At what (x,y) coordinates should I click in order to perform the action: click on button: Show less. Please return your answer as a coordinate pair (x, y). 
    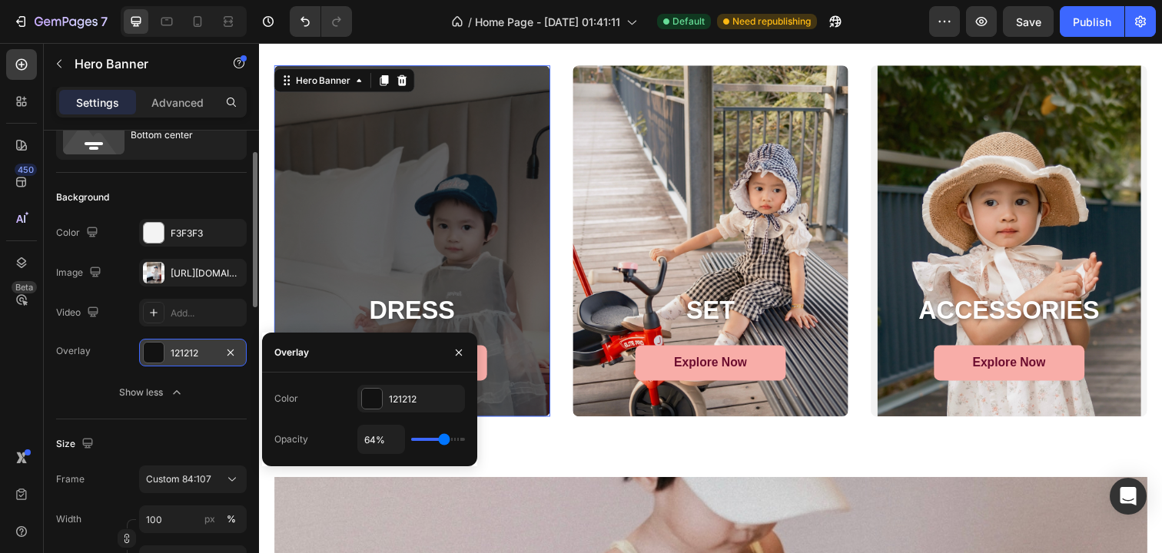
    Looking at the image, I should click on (151, 393).